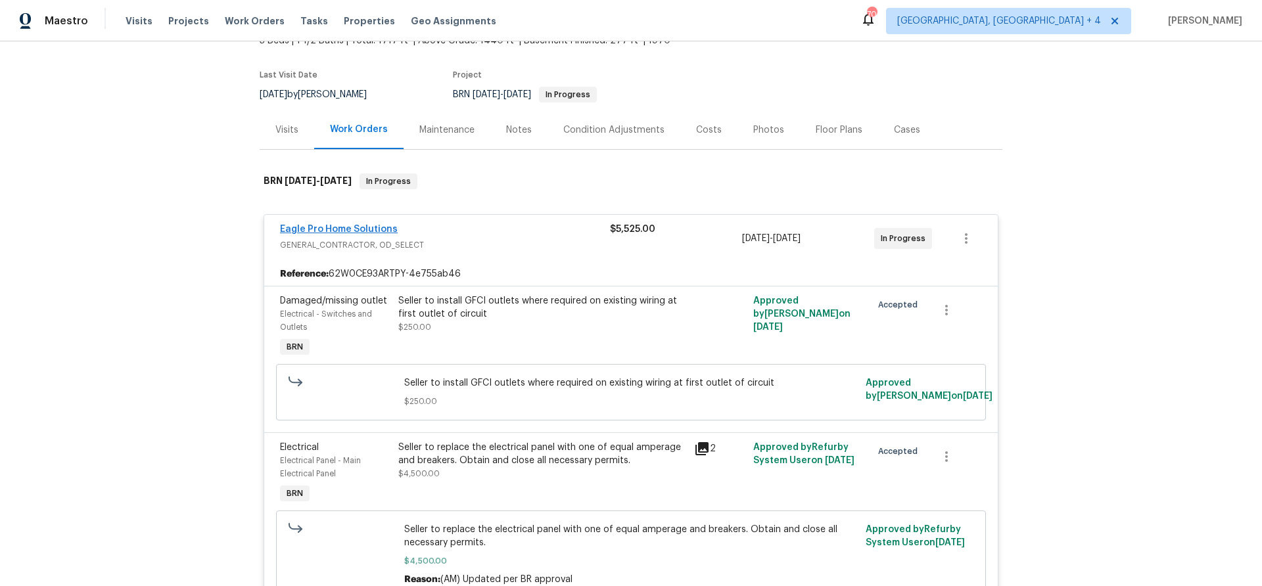 Image resolution: width=1262 pixels, height=586 pixels. Describe the element at coordinates (631, 383) in the screenshot. I see `span: Seller to install GFCI outlets where required on existing wiring at first outlet of circuit` at that location.